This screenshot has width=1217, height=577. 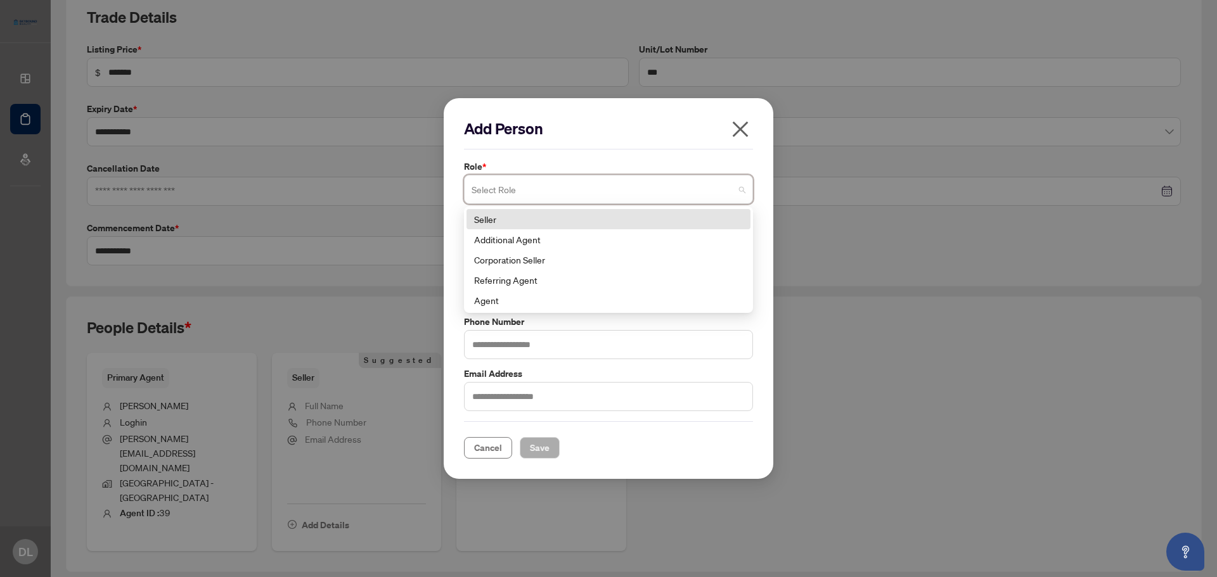 I want to click on button: Cancel, so click(x=488, y=448).